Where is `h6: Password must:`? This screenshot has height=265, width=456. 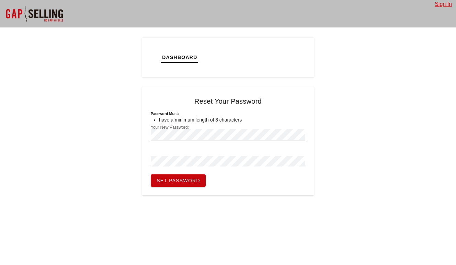
h6: Password must: is located at coordinates (228, 114).